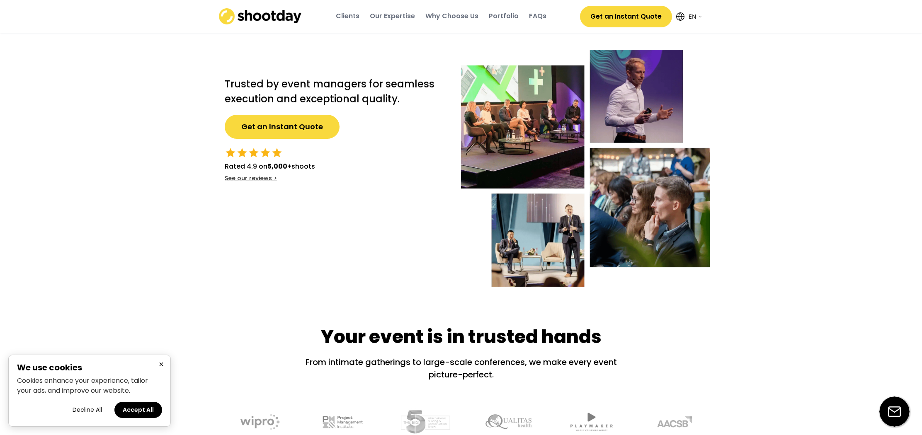 Image resolution: width=922 pixels, height=435 pixels. What do you see at coordinates (280, 166) in the screenshot?
I see `strong: 5,000+` at bounding box center [280, 166].